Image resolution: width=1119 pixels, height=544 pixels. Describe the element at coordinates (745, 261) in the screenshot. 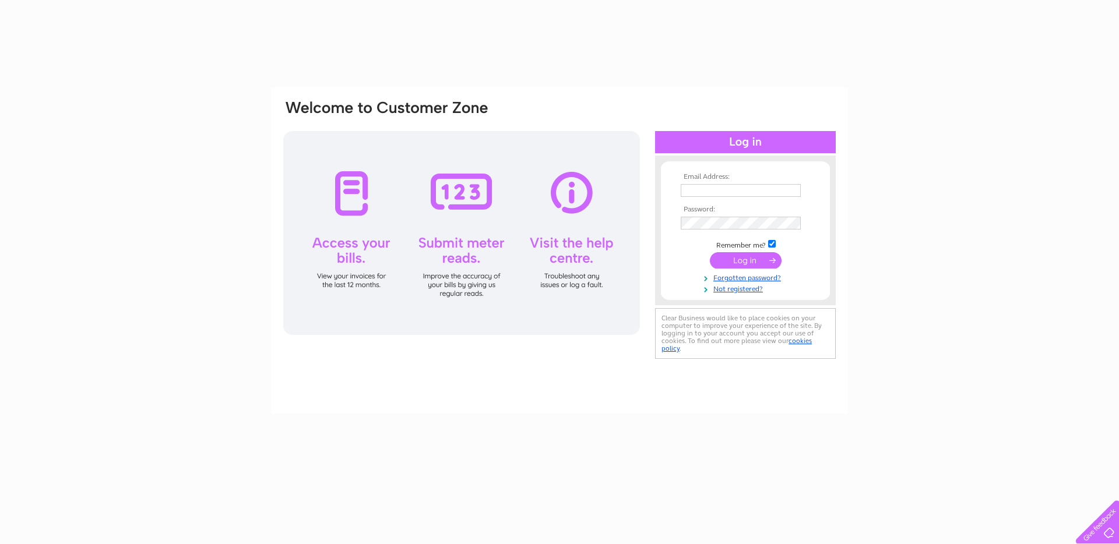

I see `input: Submit` at that location.